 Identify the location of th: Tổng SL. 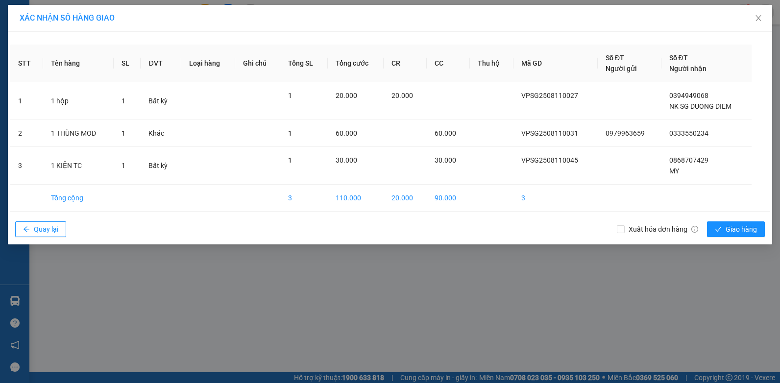
(304, 63).